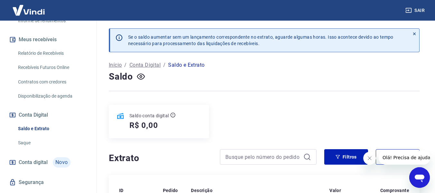  What do you see at coordinates (115, 65) in the screenshot?
I see `a: Início` at bounding box center [115, 65].